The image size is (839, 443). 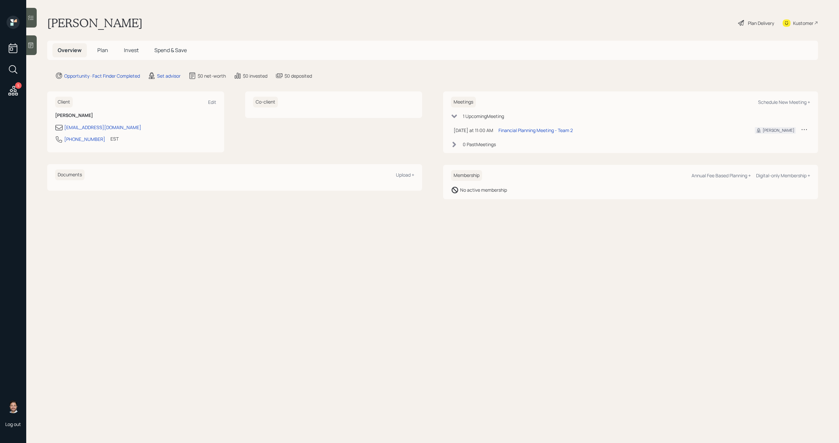 I want to click on div: EST, so click(x=114, y=139).